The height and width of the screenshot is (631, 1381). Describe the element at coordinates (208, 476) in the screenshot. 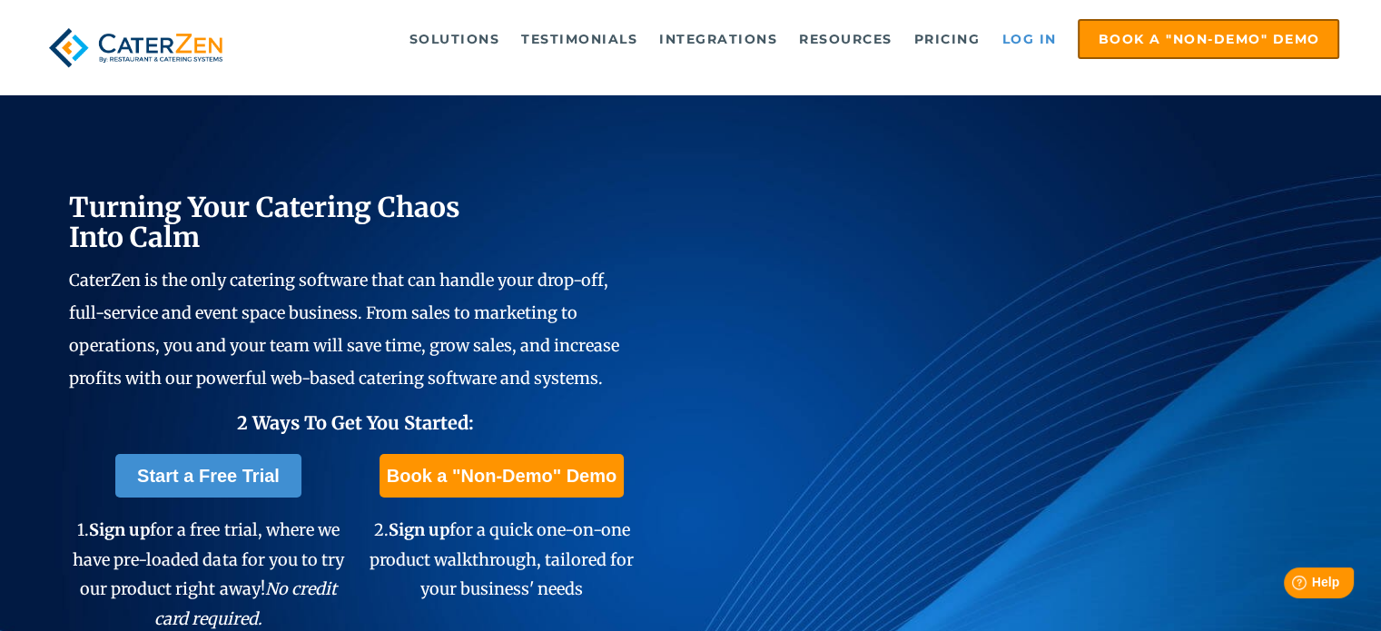

I see `a: Start a Free Trial` at that location.